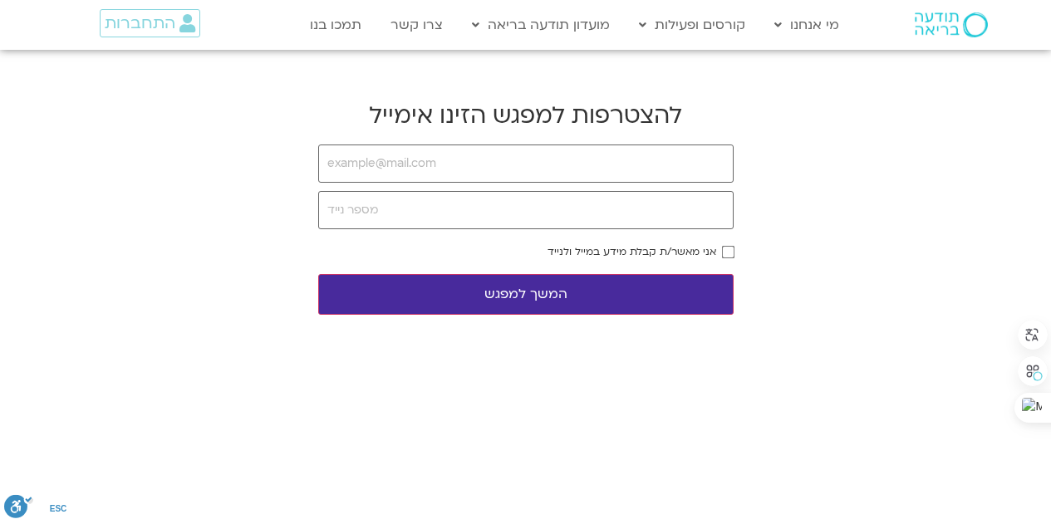  I want to click on label: אני מאשר/ת קבלת מידע במייל ולנייד, so click(631, 252).